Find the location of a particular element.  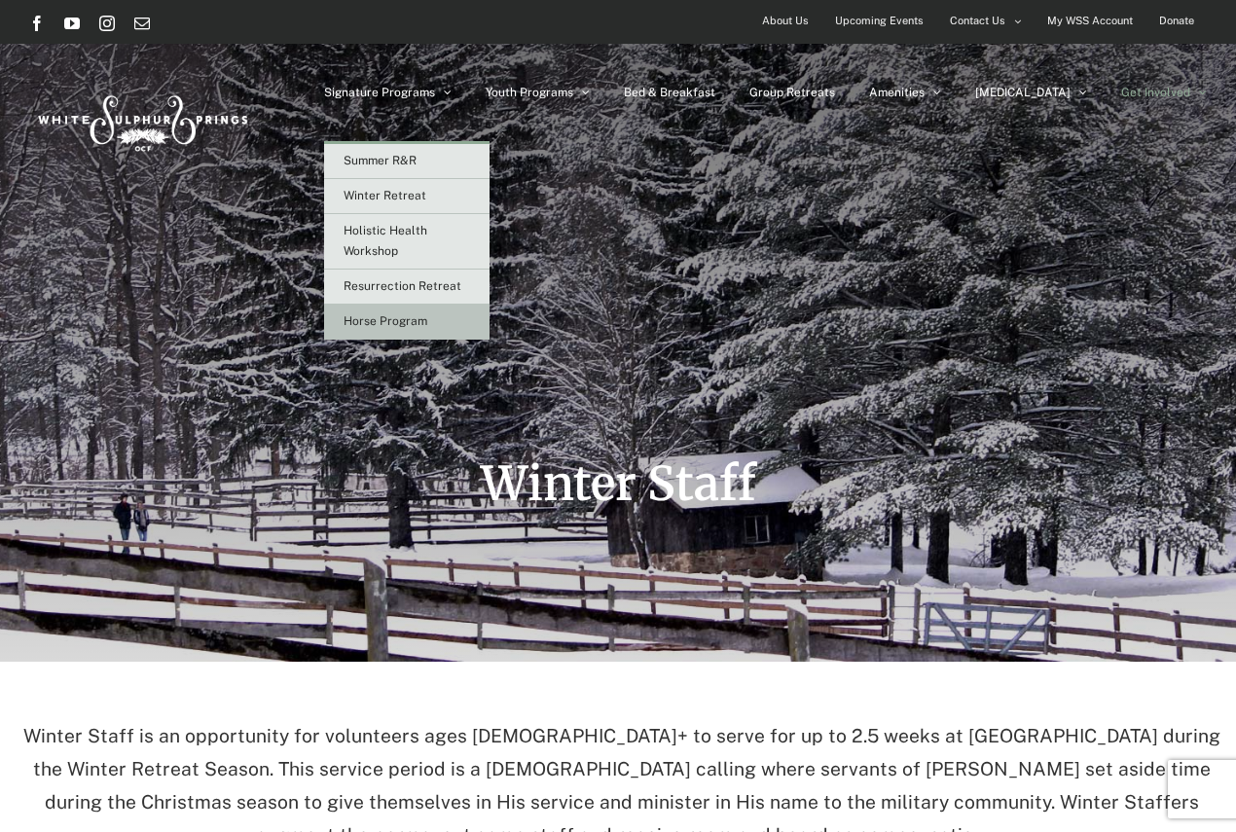

span: Donate is located at coordinates (1176, 20).